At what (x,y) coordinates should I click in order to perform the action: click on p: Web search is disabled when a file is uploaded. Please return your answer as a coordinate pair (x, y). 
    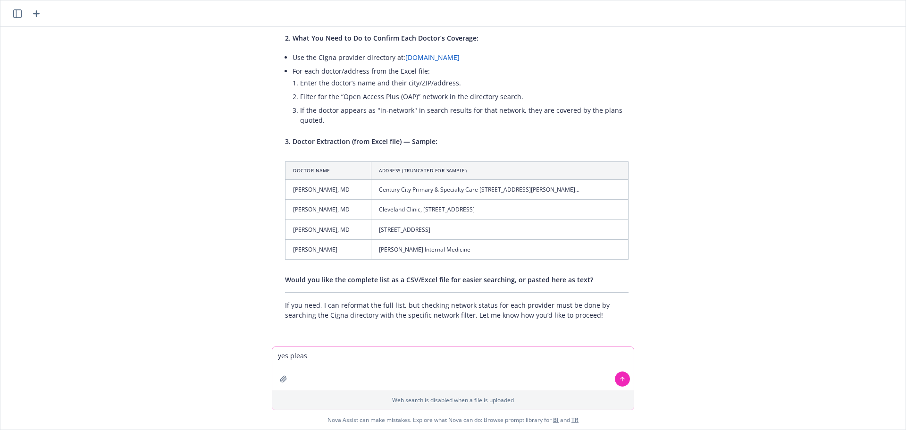
    Looking at the image, I should click on (453, 399).